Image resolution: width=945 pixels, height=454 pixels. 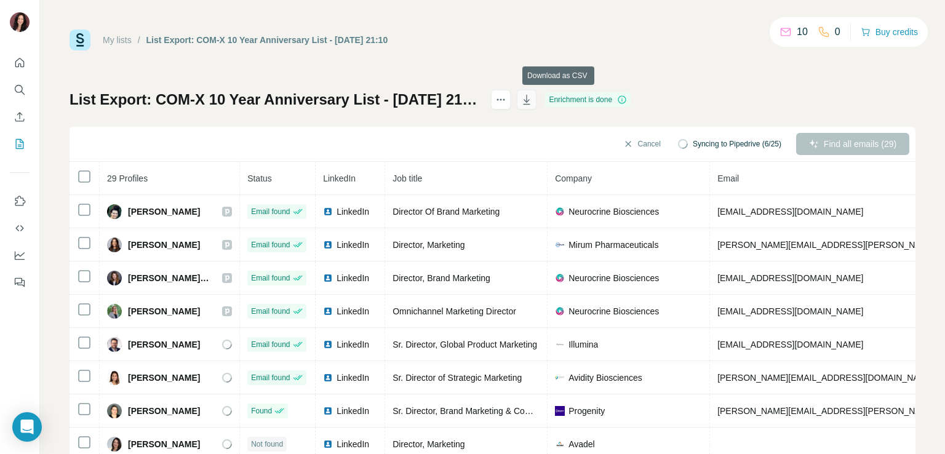 What do you see at coordinates (582, 444) in the screenshot?
I see `span: Avadel` at bounding box center [582, 444].